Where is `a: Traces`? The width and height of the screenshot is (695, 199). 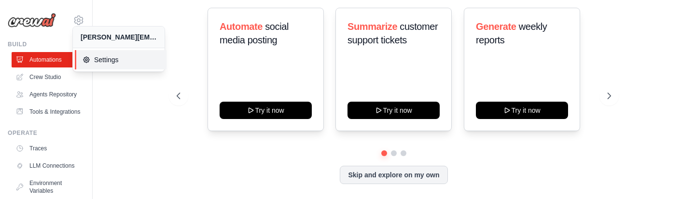
a: Traces is located at coordinates (48, 149).